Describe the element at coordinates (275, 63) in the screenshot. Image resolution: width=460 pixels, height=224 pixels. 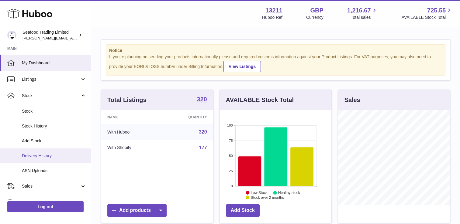
I see `div: If you're planning on sending your products internationally please add required customs informati...` at that location.